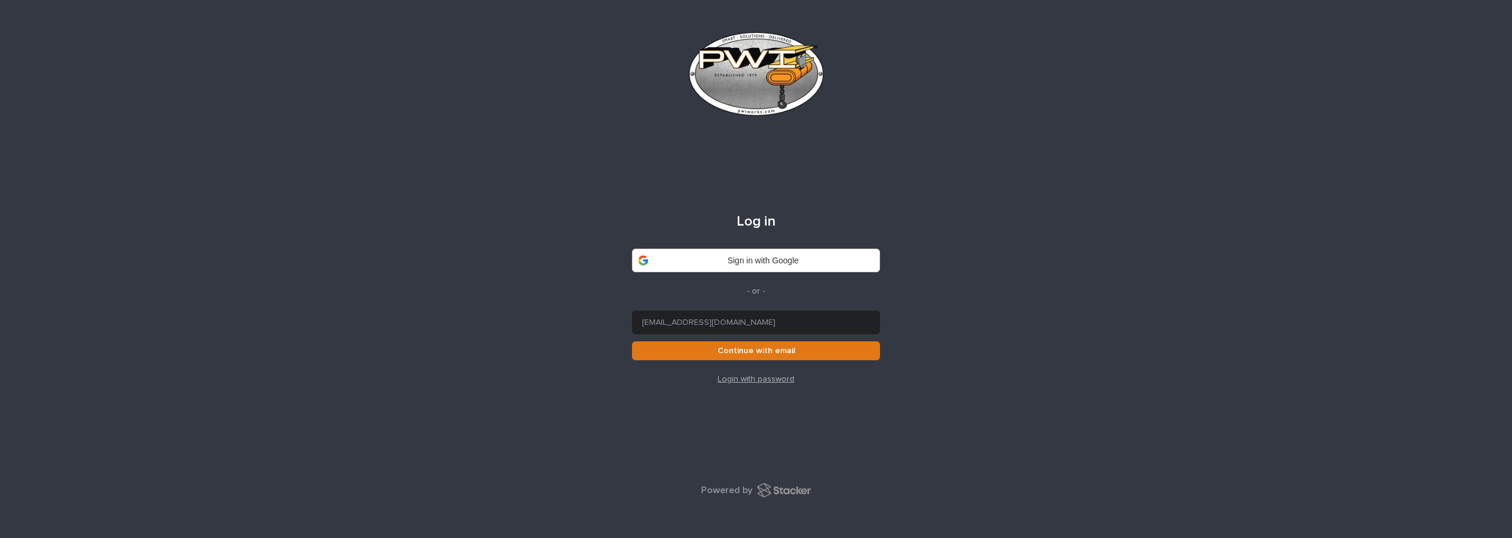  What do you see at coordinates (756, 291) in the screenshot?
I see `p: - or -` at bounding box center [756, 291].